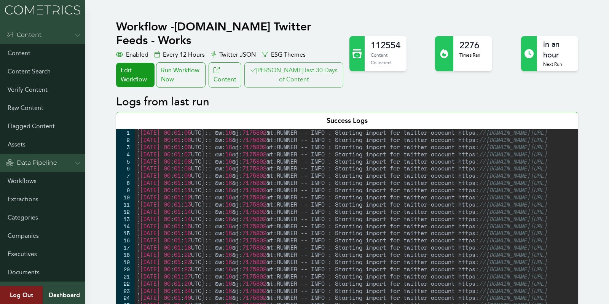 Image resolution: width=609 pixels, height=304 pixels. What do you see at coordinates (125, 140) in the screenshot?
I see `div: 2` at bounding box center [125, 140].